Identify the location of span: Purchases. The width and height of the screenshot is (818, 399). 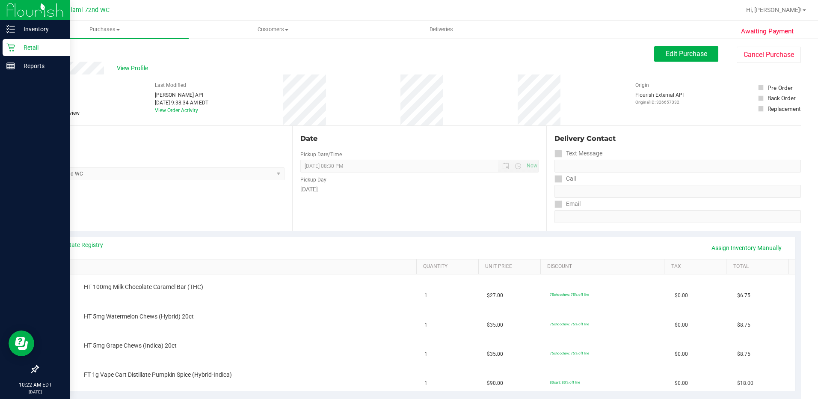
(104, 30).